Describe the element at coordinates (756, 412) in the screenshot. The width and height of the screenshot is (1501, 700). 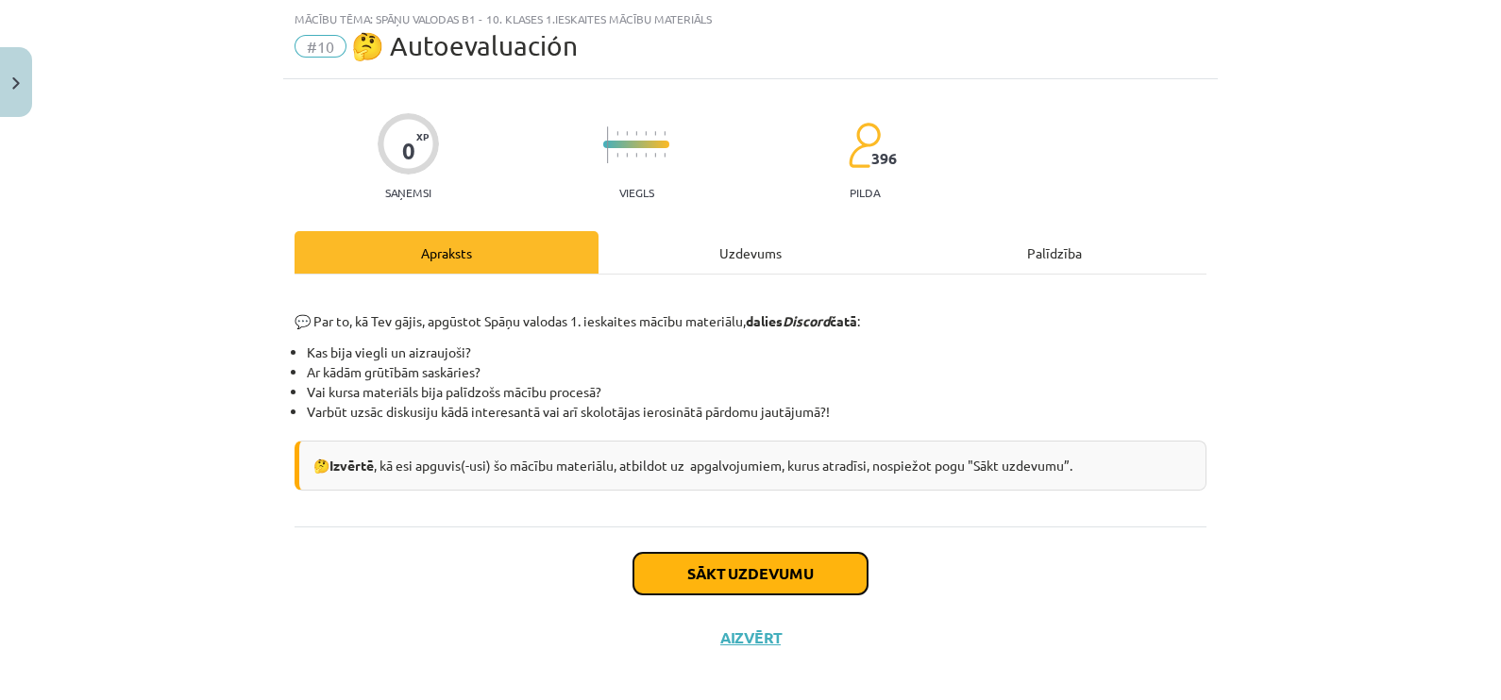
I see `li: Varbūt uzsāc diskusiju kādā interesantā vai arī skolotājas ierosinātā pārdomu jautājumā?!` at that location.